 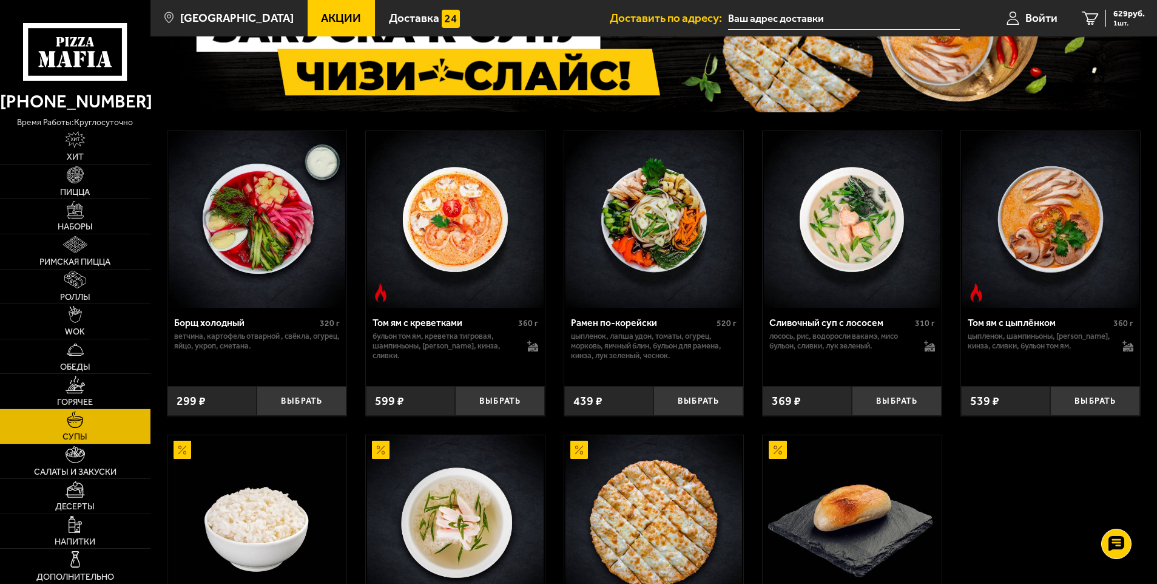 What do you see at coordinates (75, 472) in the screenshot?
I see `span: Салаты и закуски` at bounding box center [75, 472].